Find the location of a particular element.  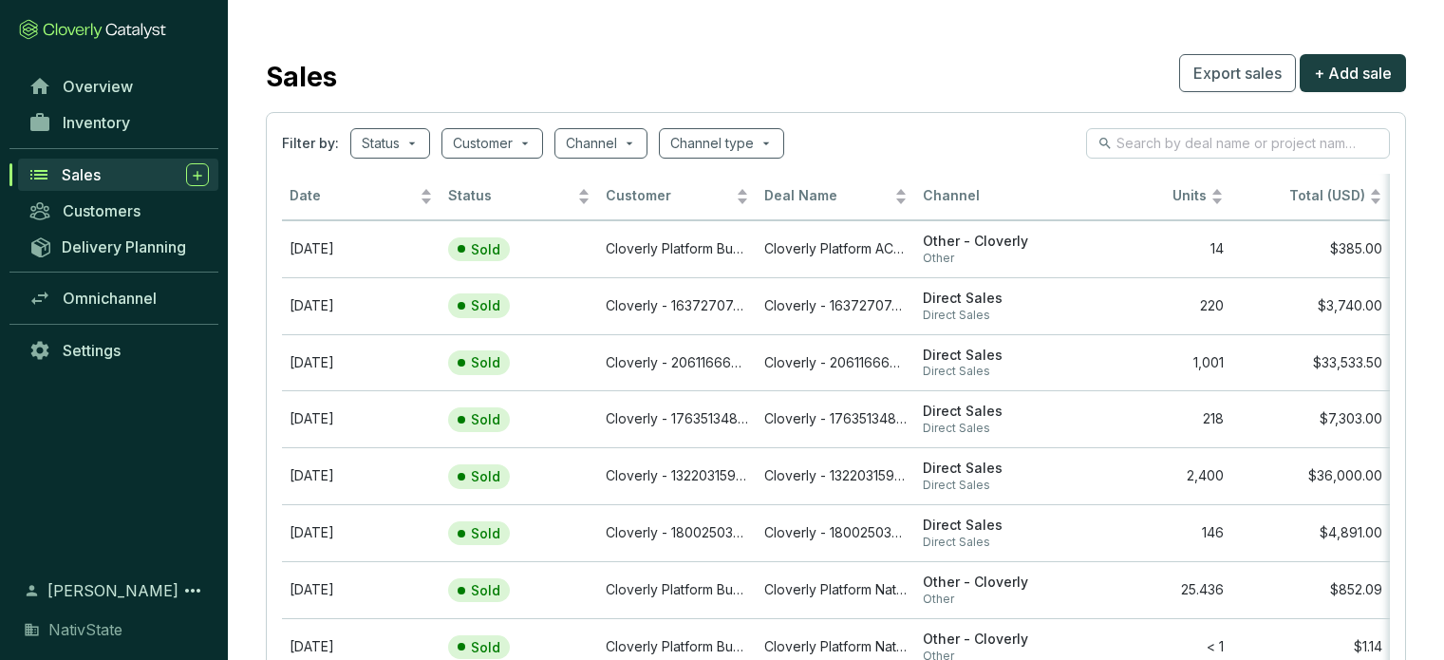

span: Sales is located at coordinates (81, 175).